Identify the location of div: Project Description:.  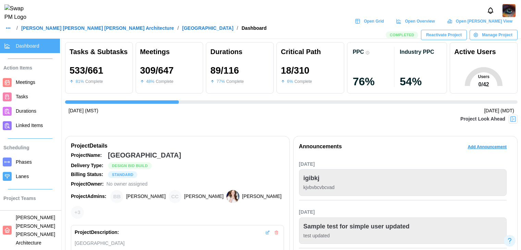
(97, 233).